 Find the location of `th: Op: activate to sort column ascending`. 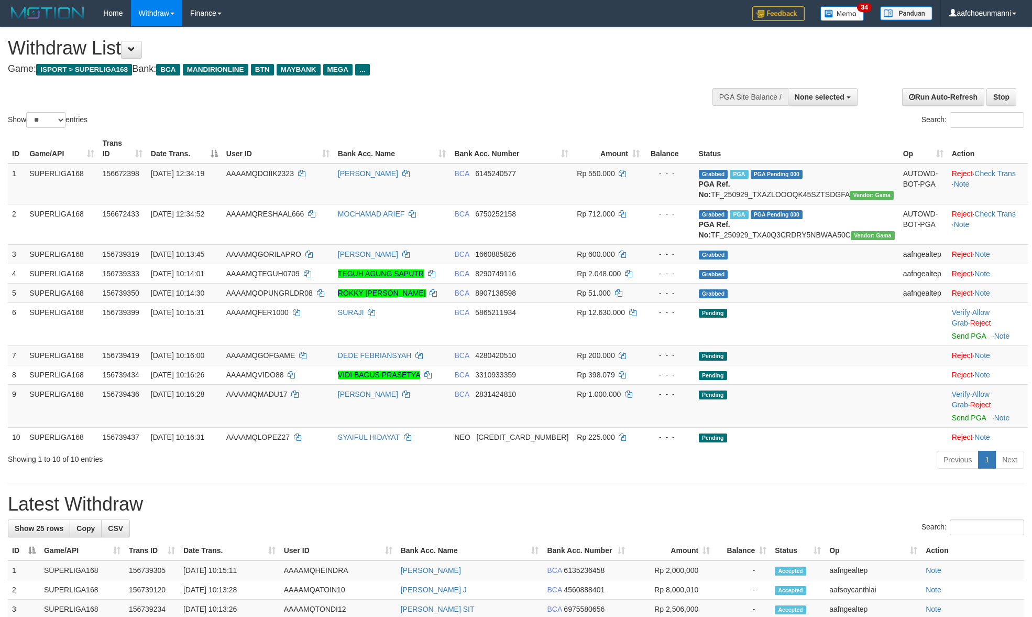

th: Op: activate to sort column ascending is located at coordinates (874, 550).